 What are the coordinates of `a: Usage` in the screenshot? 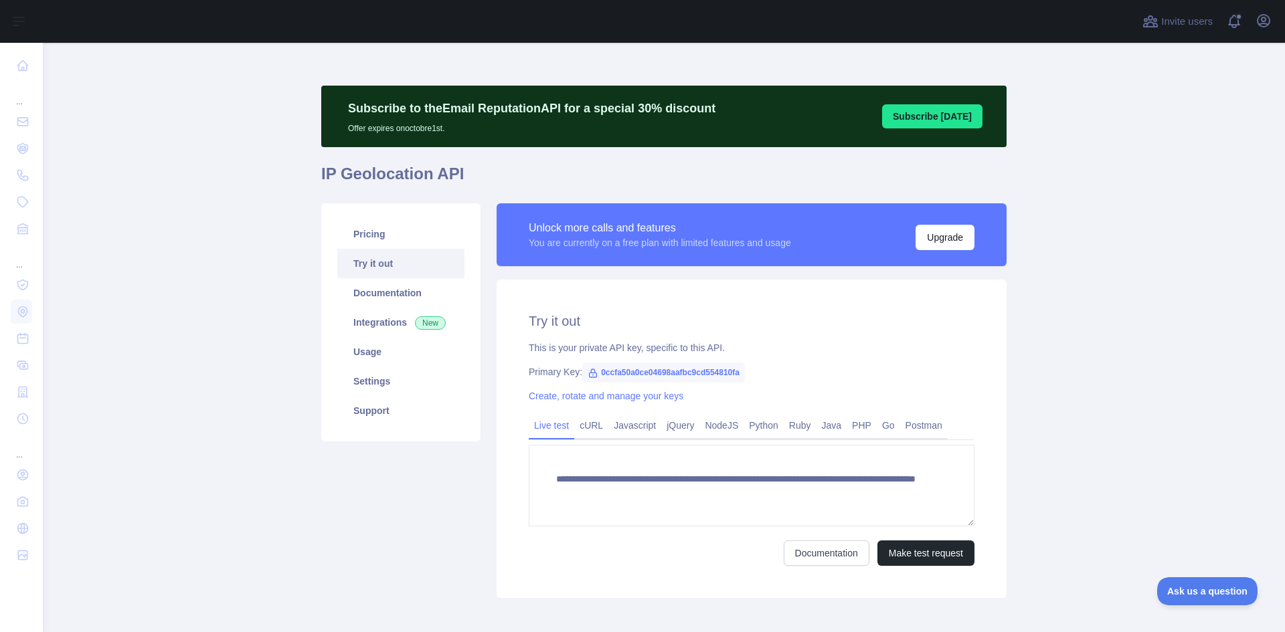 It's located at (401, 352).